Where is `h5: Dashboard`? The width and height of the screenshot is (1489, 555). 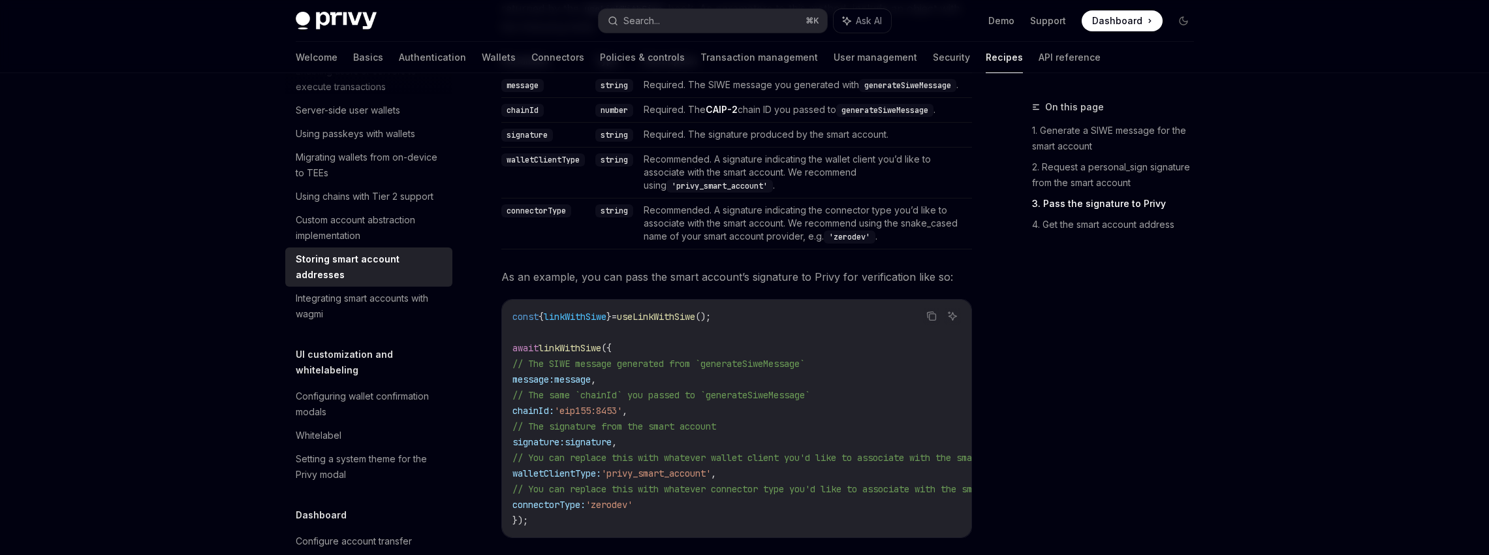
h5: Dashboard is located at coordinates (321, 515).